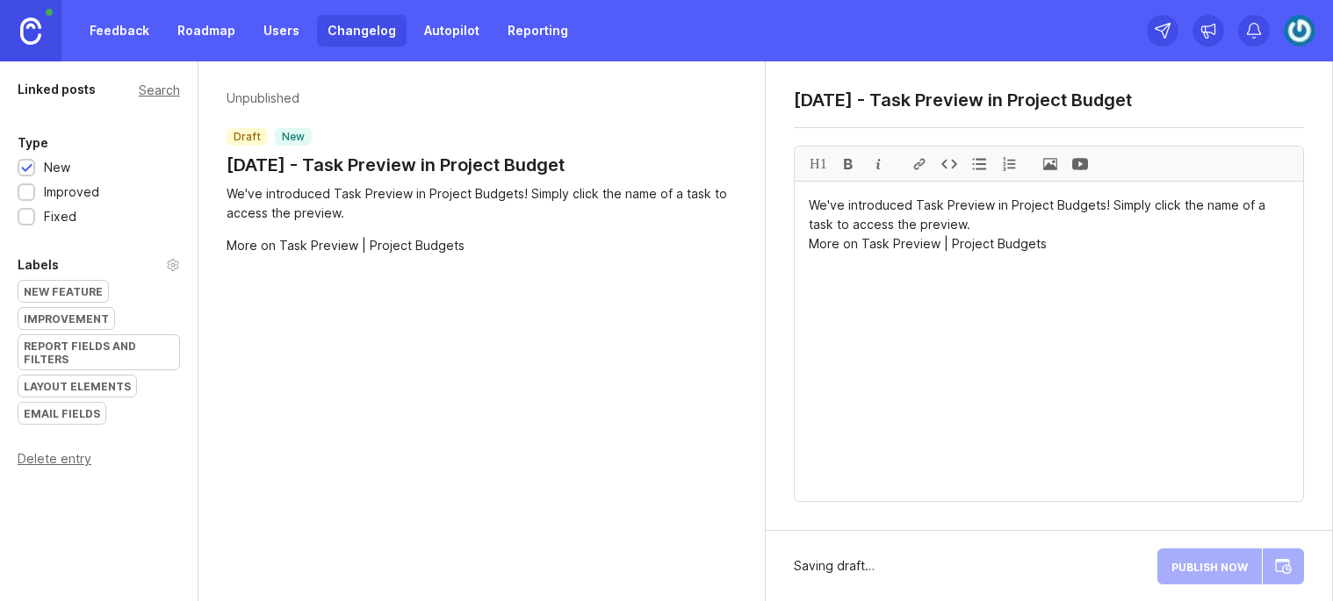 The height and width of the screenshot is (601, 1333). Describe the element at coordinates (293, 137) in the screenshot. I see `p: new` at that location.